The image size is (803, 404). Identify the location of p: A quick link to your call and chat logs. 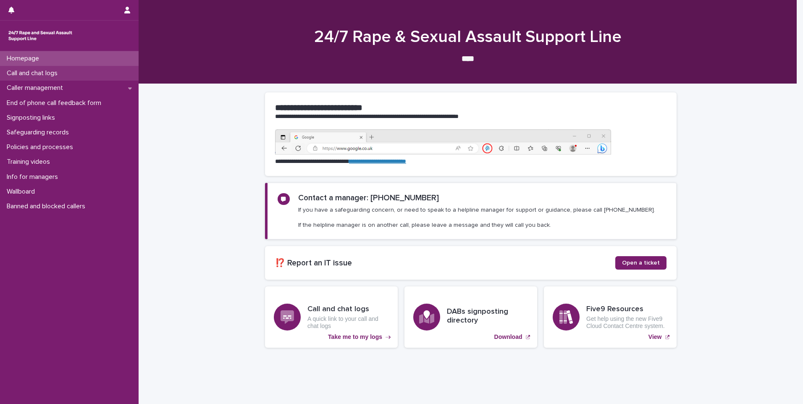
(348, 322).